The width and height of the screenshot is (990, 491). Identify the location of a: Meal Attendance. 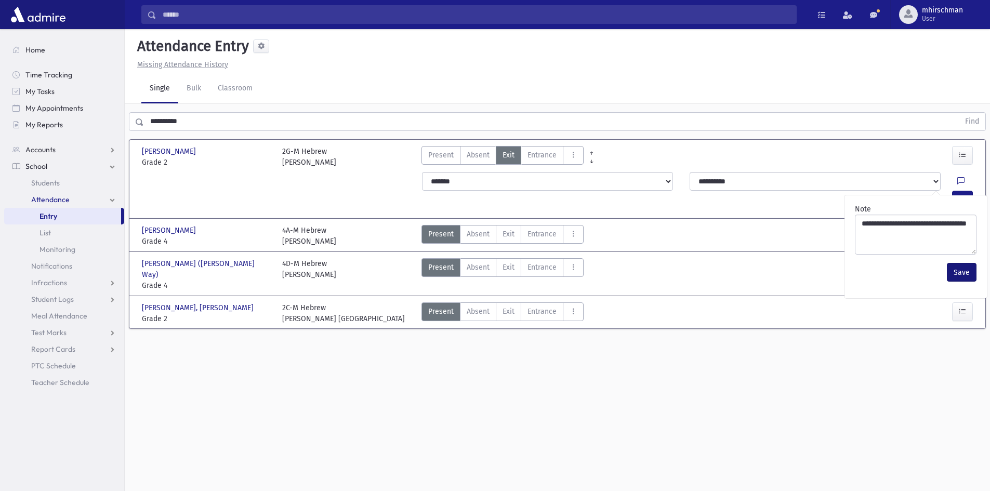
(64, 316).